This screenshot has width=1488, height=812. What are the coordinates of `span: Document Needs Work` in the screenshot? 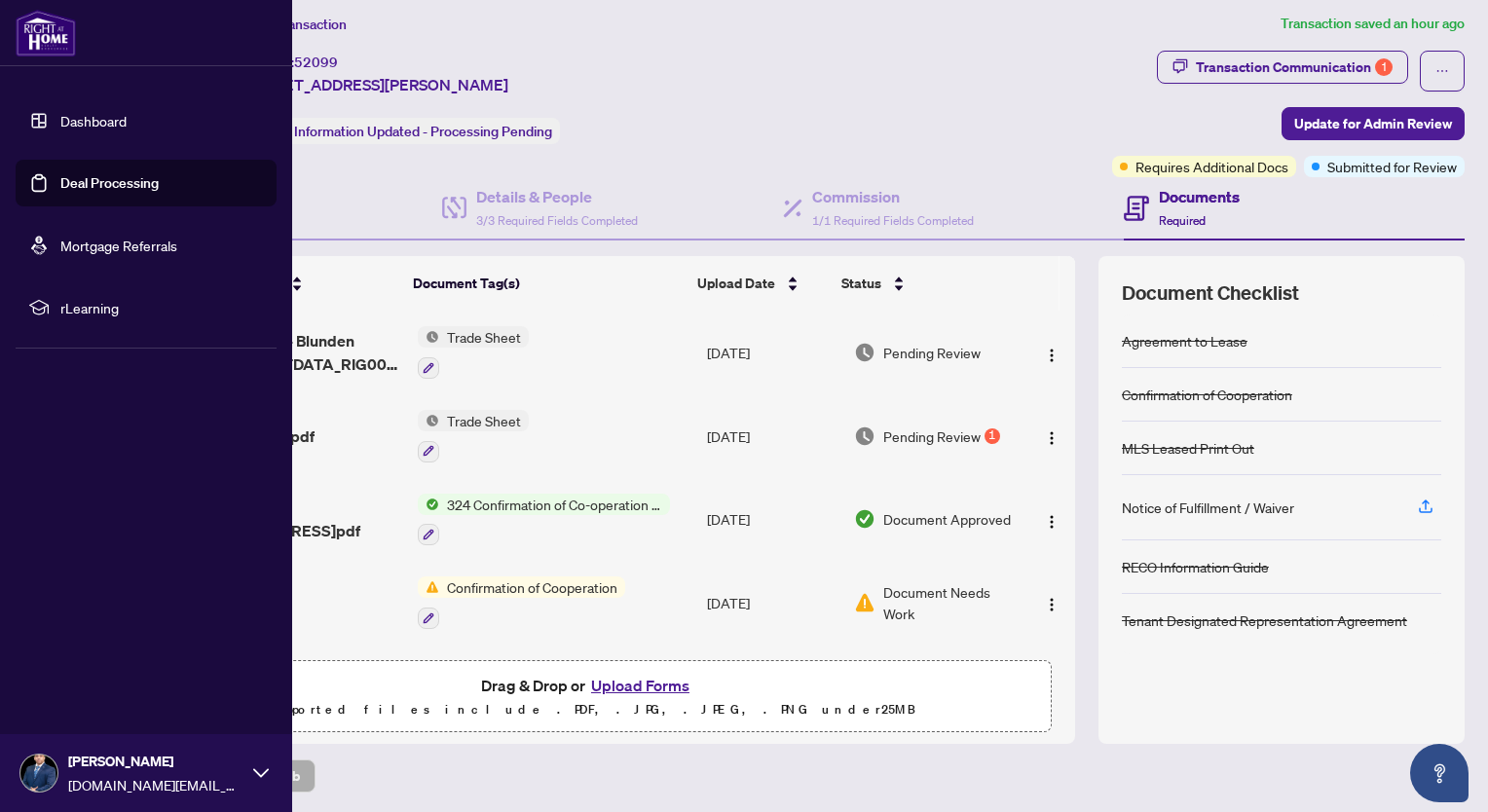 It's located at (949, 602).